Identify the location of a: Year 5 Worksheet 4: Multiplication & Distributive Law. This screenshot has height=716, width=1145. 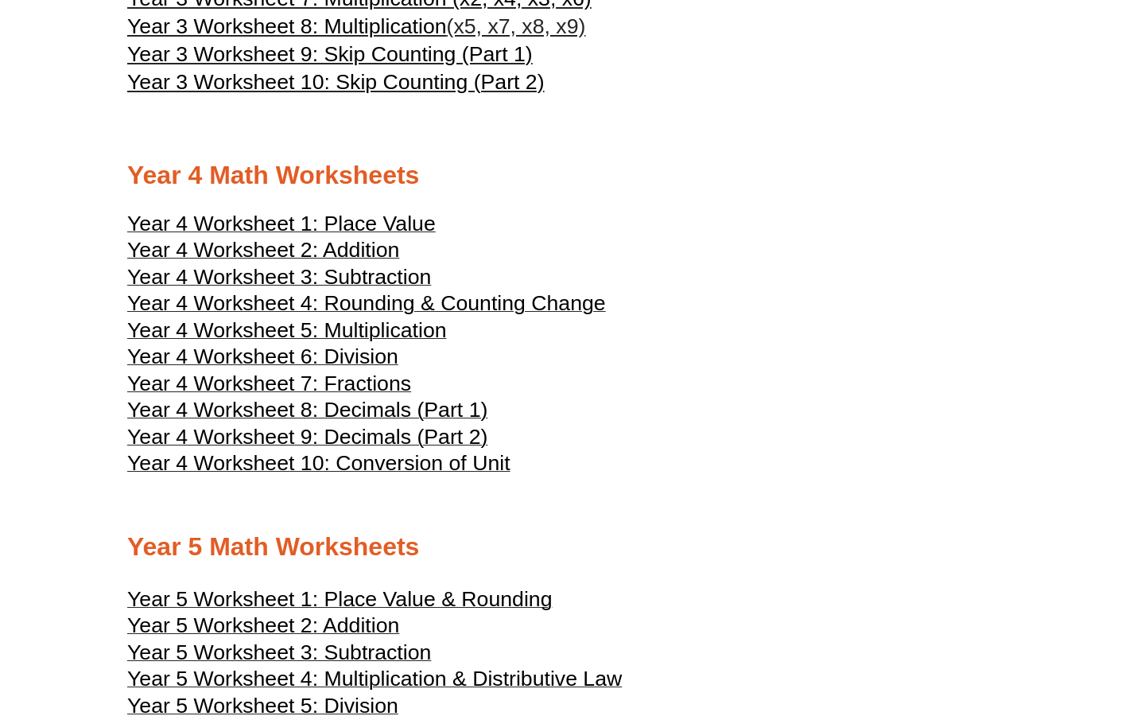
(375, 682).